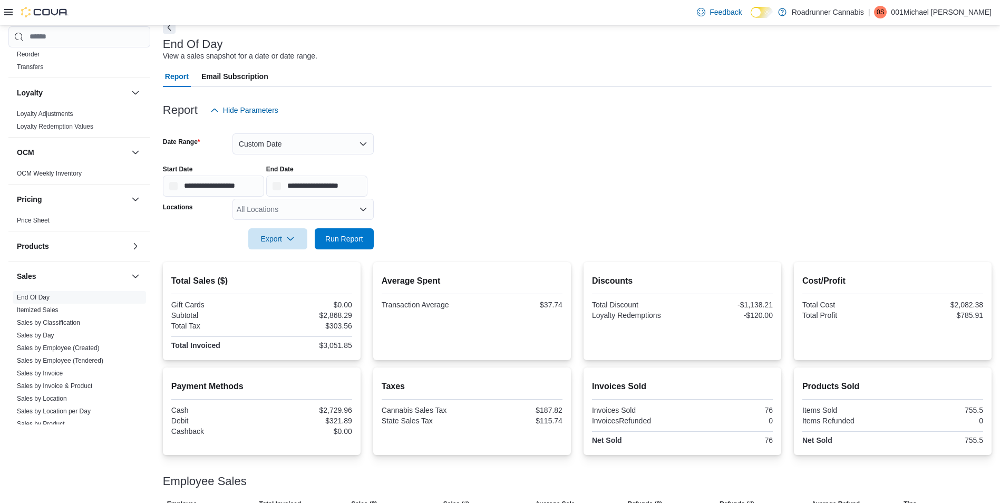 The image size is (1000, 503). Describe the element at coordinates (45, 12) in the screenshot. I see `img: Cova` at that location.